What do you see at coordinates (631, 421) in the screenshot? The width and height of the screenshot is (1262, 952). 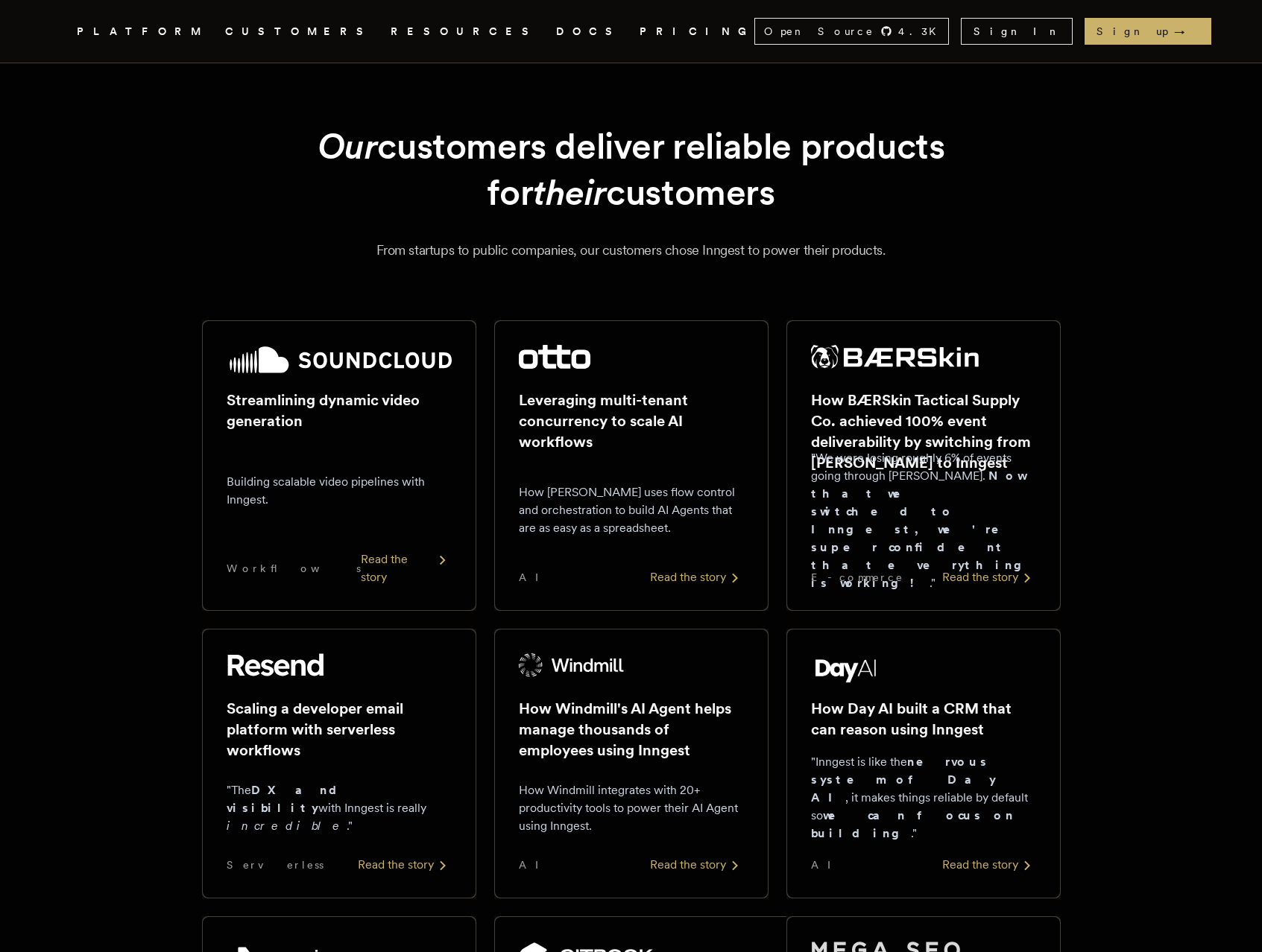 I see `h2: Leveraging multi-tenant concurrency to scale AI workflows` at bounding box center [631, 421].